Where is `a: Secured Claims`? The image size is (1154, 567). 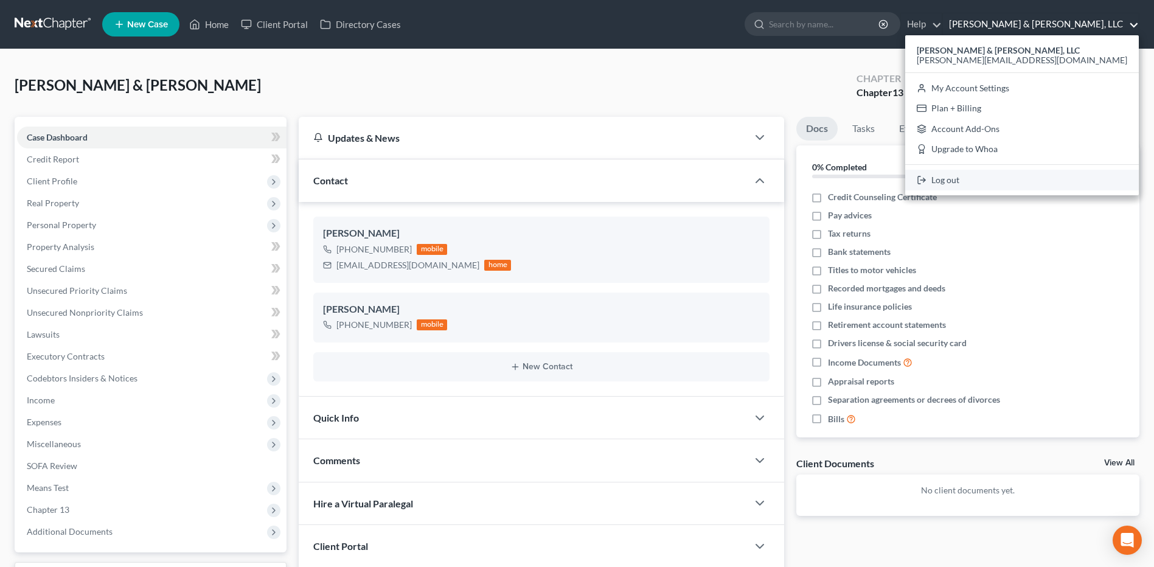
a: Secured Claims is located at coordinates (151, 269).